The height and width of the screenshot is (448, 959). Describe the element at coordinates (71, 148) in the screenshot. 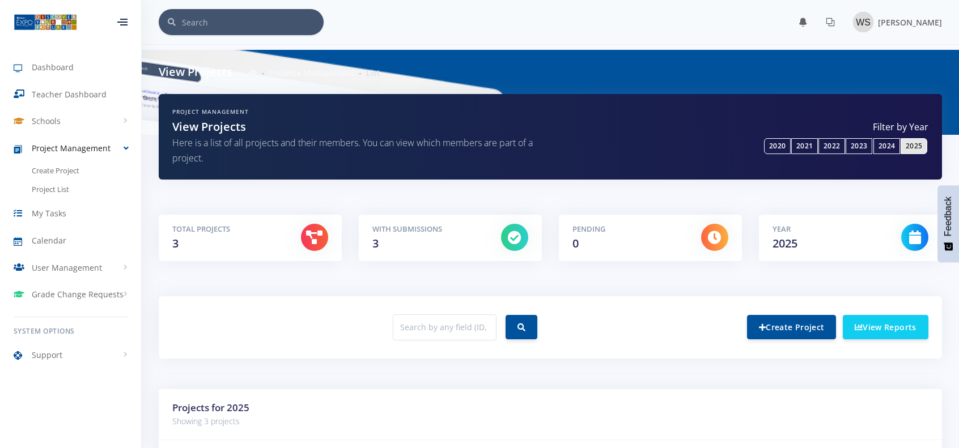

I see `span: Project Management` at that location.